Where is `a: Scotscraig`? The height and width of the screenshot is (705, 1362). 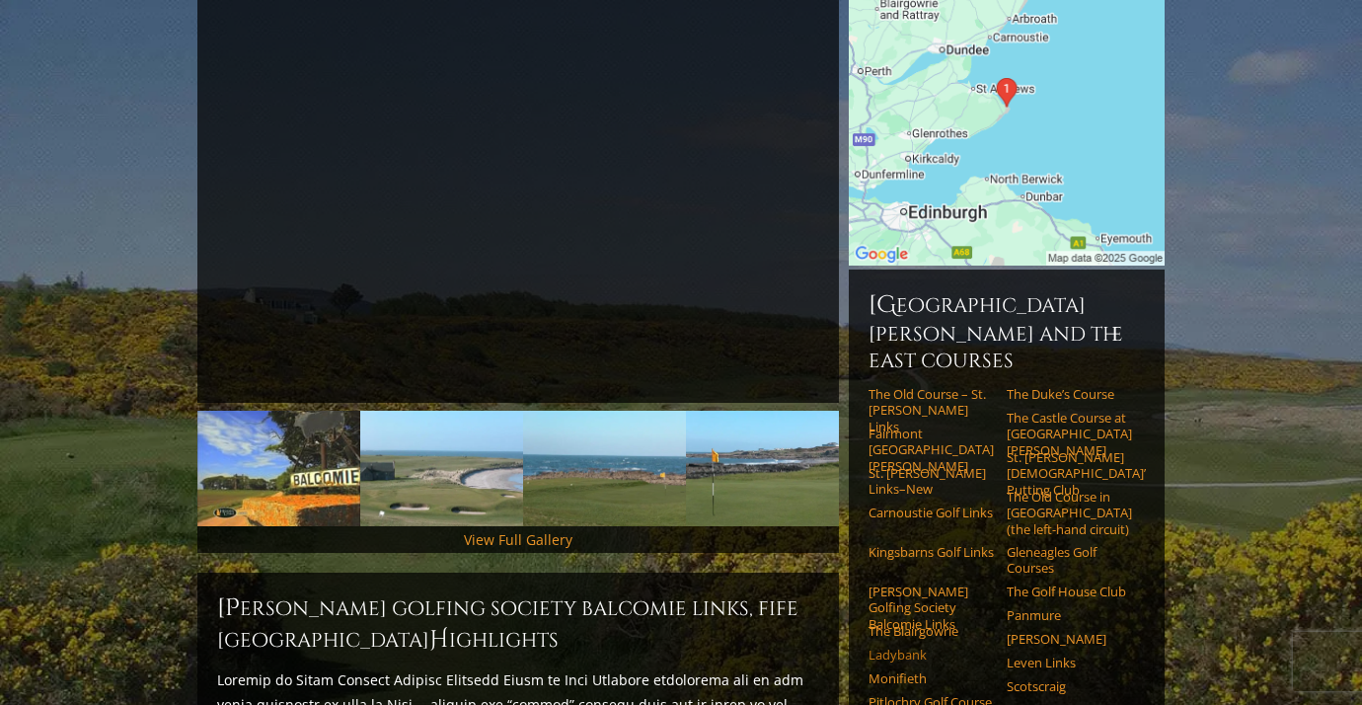 a: Scotscraig is located at coordinates (1069, 686).